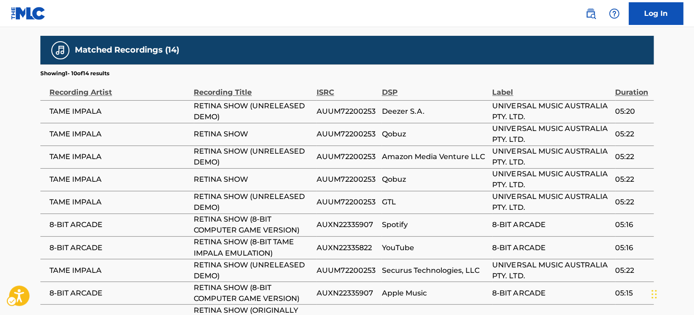  I want to click on span: 05:15, so click(631, 293).